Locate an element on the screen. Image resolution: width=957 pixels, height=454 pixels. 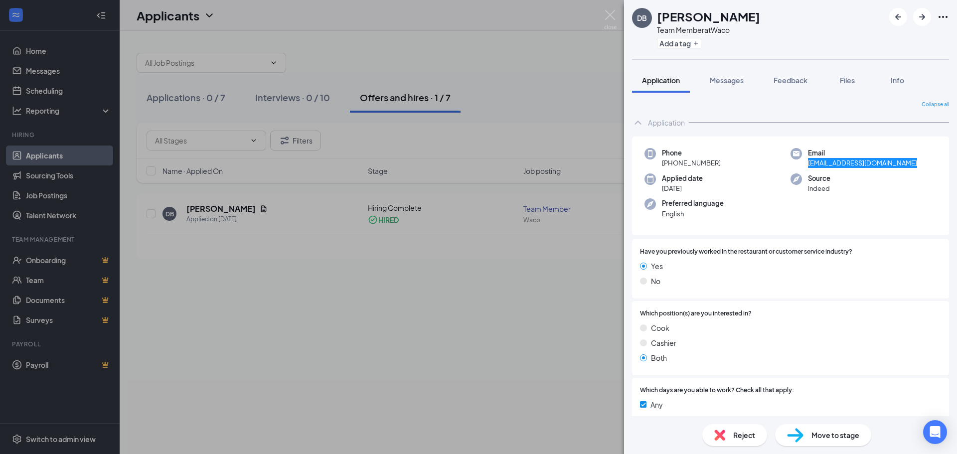
span: Applied date is located at coordinates (683, 179).